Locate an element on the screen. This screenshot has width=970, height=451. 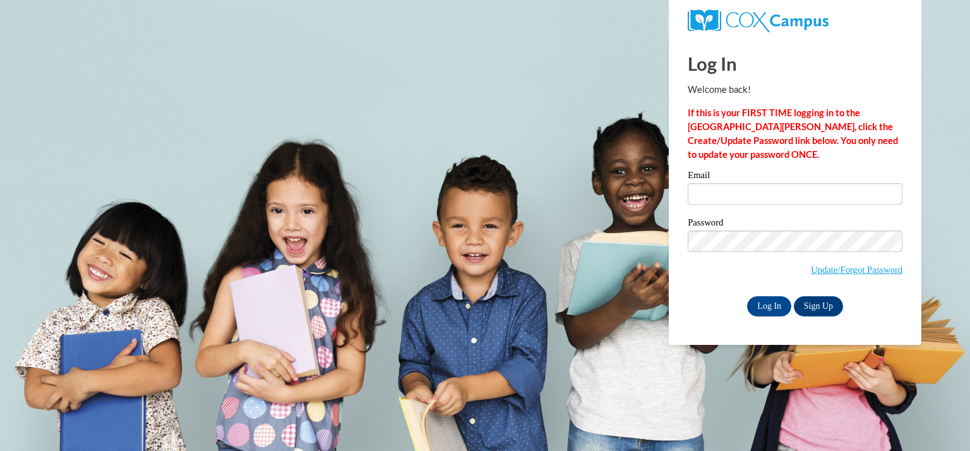
label: Password is located at coordinates (795, 224).